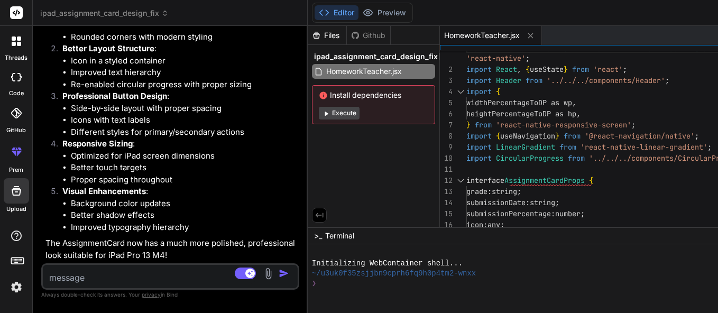 This screenshot has width=718, height=313. What do you see at coordinates (509, 80) in the screenshot?
I see `span: Header` at bounding box center [509, 80].